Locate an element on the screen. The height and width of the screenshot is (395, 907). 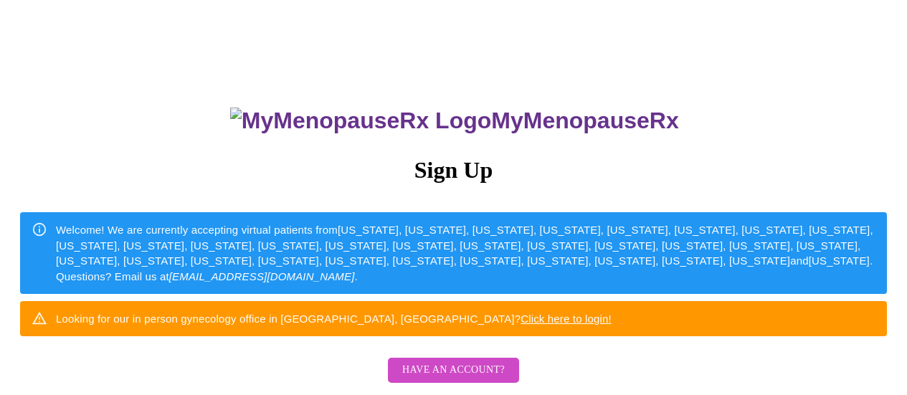
button: Have an account? is located at coordinates (453, 370).